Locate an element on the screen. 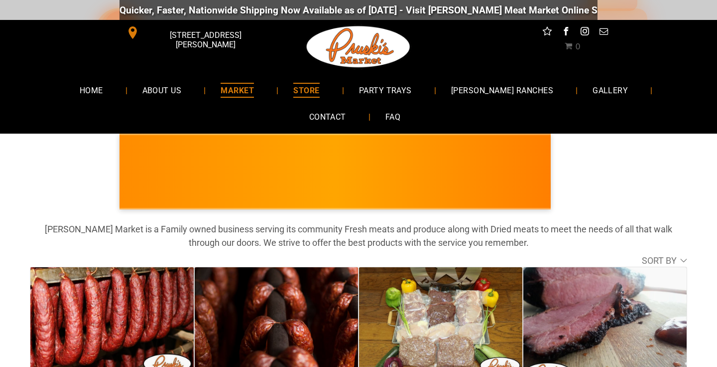 The height and width of the screenshot is (367, 717). a: Social network is located at coordinates (548, 32).